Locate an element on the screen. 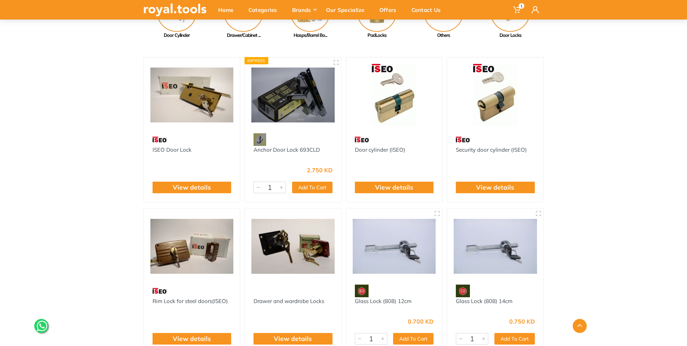  a: Door cylinder (ISEO) is located at coordinates (380, 149).